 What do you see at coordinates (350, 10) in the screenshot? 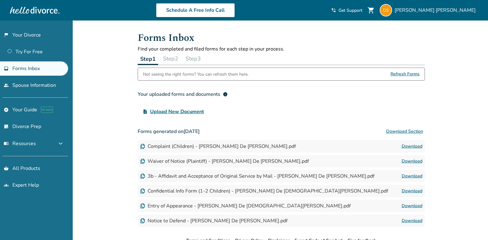
I see `span: Get Support` at bounding box center [350, 10].